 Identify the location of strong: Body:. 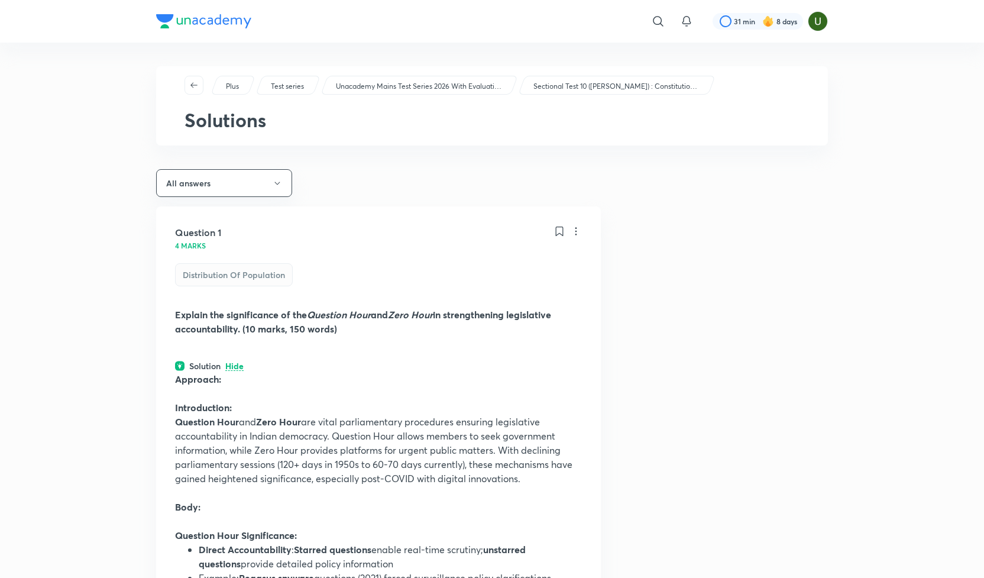
(188, 506).